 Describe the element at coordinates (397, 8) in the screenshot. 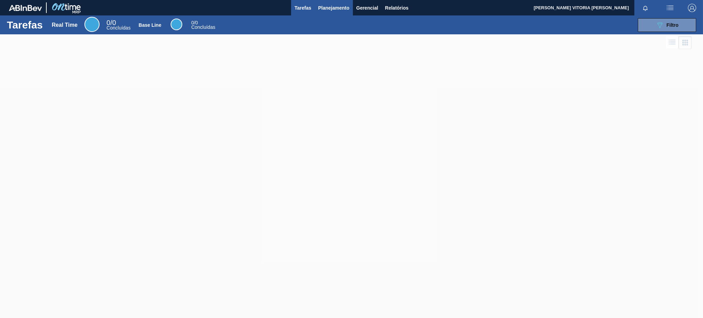

I see `span: Relatórios` at that location.